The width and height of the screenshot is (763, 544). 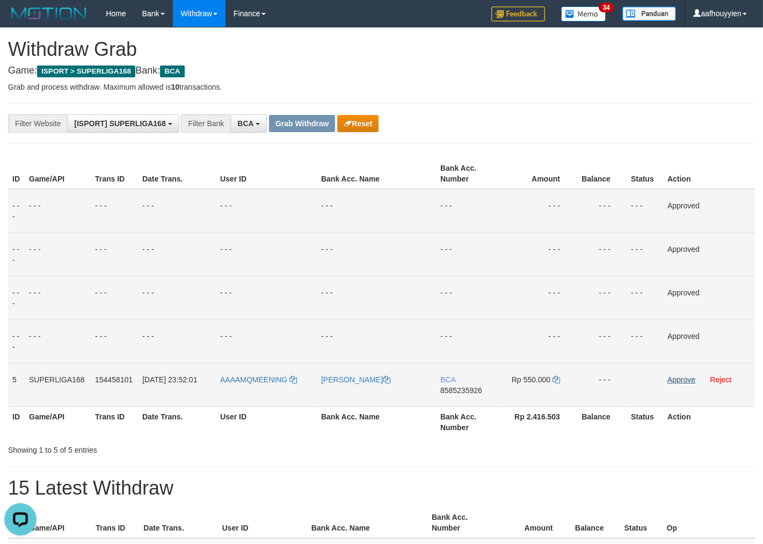 I want to click on button: Reset, so click(x=358, y=124).